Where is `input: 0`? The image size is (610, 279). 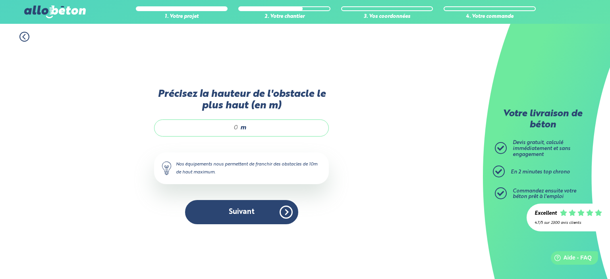
input: 0 is located at coordinates (200, 128).